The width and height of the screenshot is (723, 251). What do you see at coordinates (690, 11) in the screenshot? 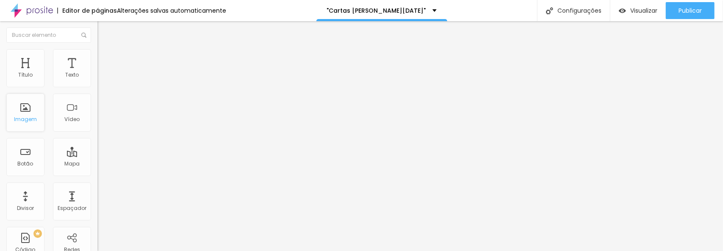
I see `font: Publicar` at bounding box center [690, 11].